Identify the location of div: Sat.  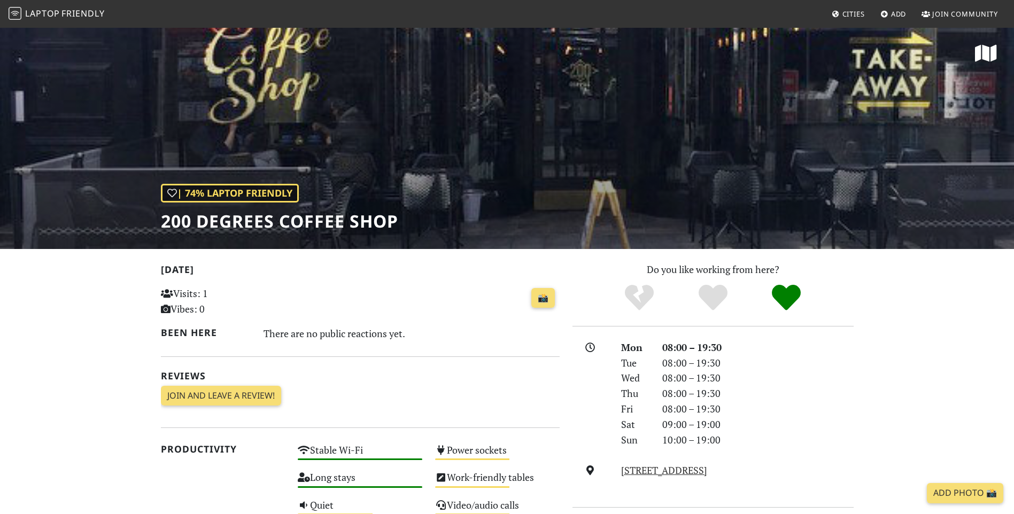
(635, 425).